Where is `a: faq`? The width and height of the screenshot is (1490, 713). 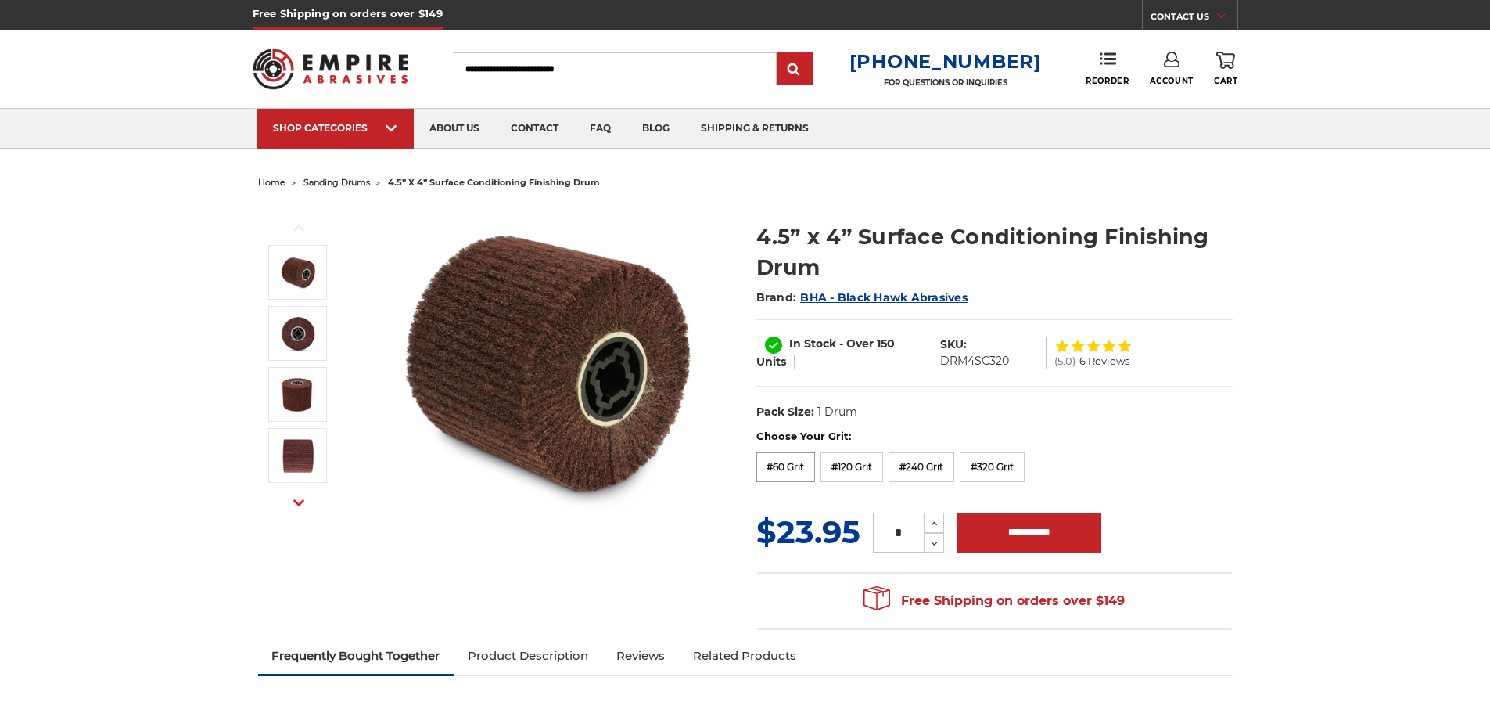 a: faq is located at coordinates (600, 128).